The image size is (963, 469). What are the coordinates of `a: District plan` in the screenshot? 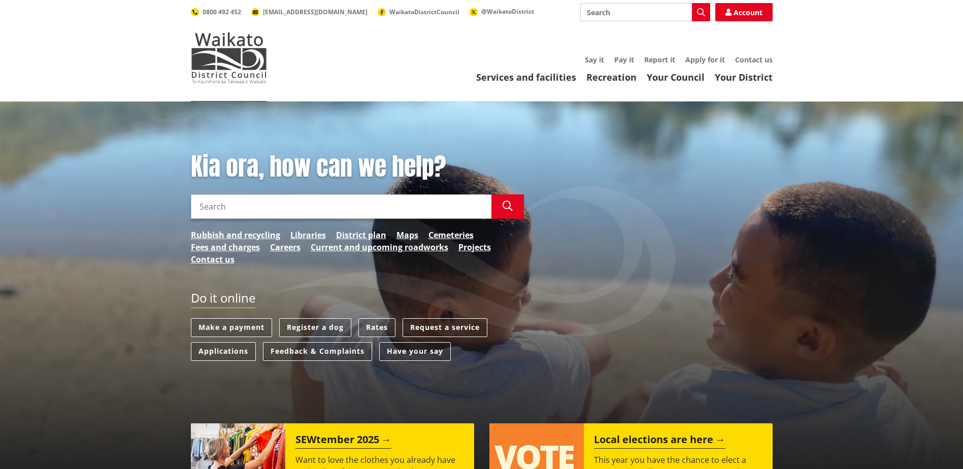 It's located at (361, 235).